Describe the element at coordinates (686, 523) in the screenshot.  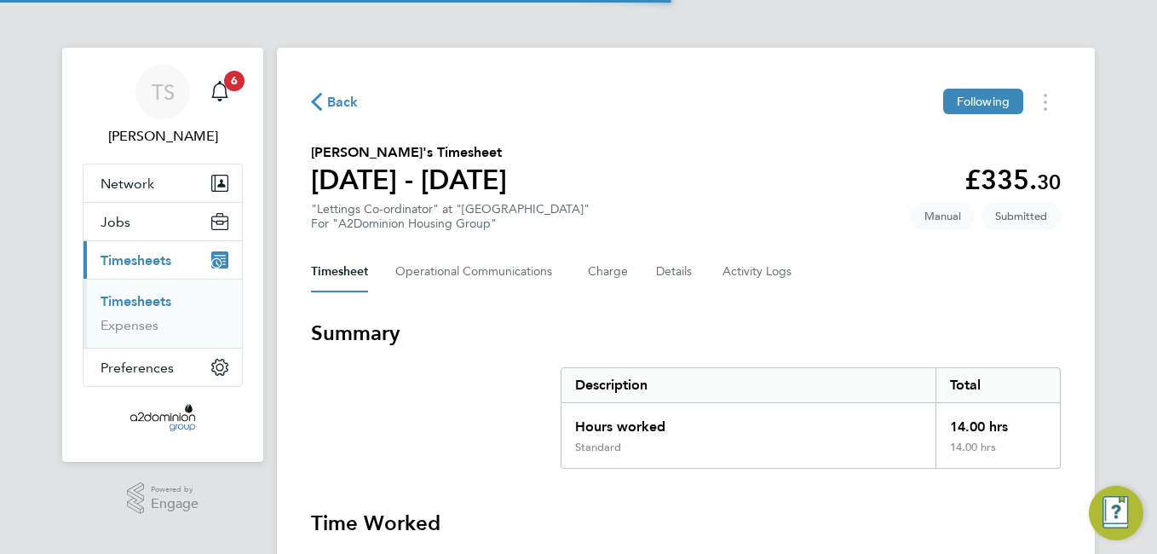
I see `h3: Time Worked` at that location.